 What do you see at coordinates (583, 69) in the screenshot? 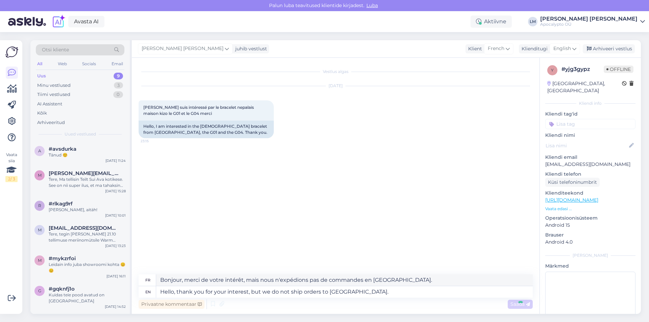
I see `div: # yjg3gypz` at bounding box center [583, 69].